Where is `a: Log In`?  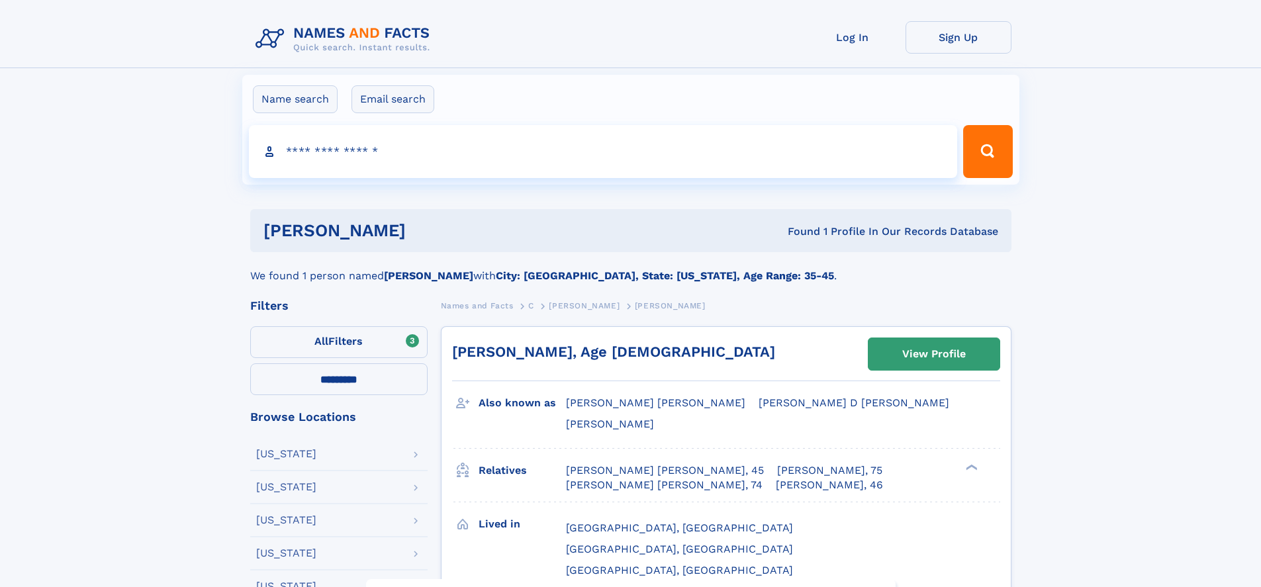 a: Log In is located at coordinates (852, 37).